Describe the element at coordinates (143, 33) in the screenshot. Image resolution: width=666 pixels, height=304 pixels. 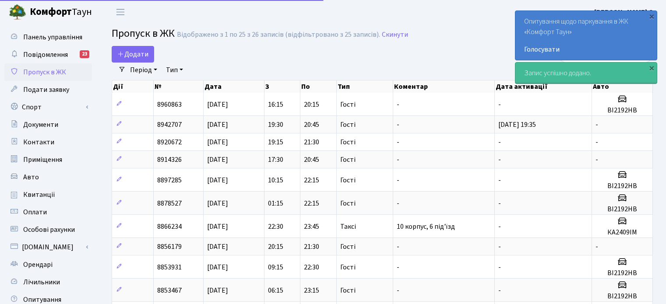
I see `span: Пропуск в ЖК` at that location.